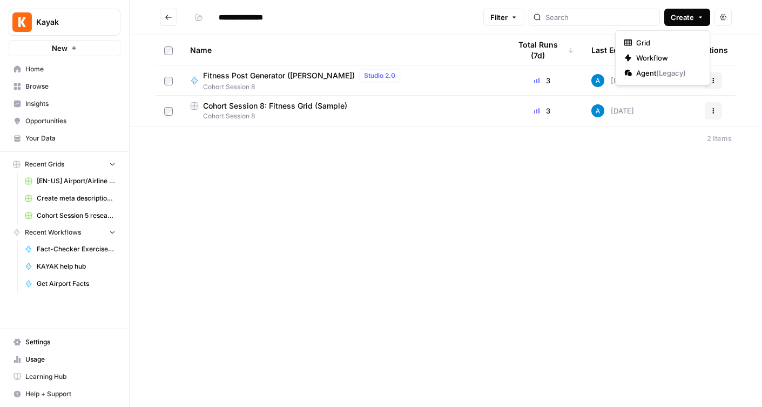 This screenshot has width=762, height=407. I want to click on input: Search, so click(600, 17).